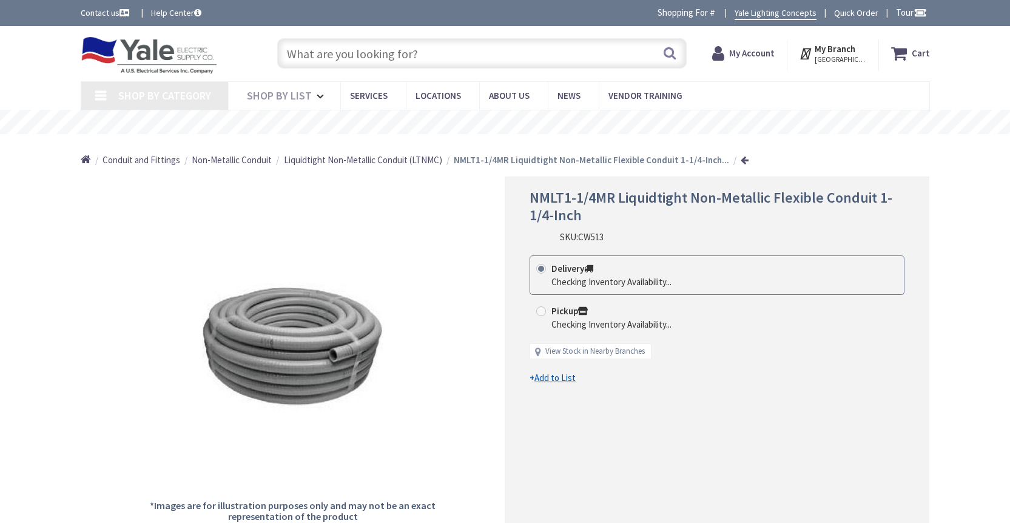 This screenshot has width=1010, height=523. What do you see at coordinates (293, 346) in the screenshot?
I see `img: NMLT1-1/4MR Liquidtight Non-Metallic Flexible Conduit 1-1/4-Inch` at bounding box center [293, 346].